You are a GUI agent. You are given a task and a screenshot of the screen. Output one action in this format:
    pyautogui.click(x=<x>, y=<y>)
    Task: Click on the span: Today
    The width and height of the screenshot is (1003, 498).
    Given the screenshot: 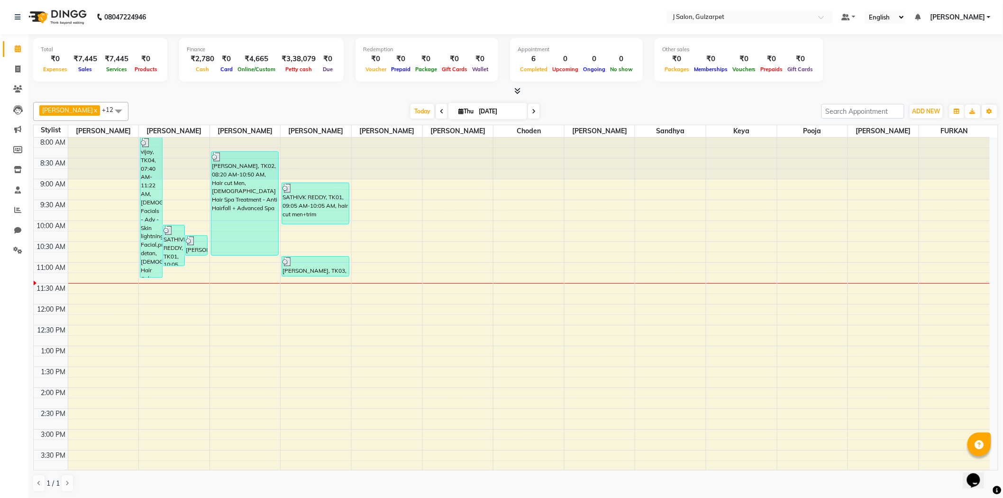 What is the action you would take?
    pyautogui.click(x=422, y=111)
    